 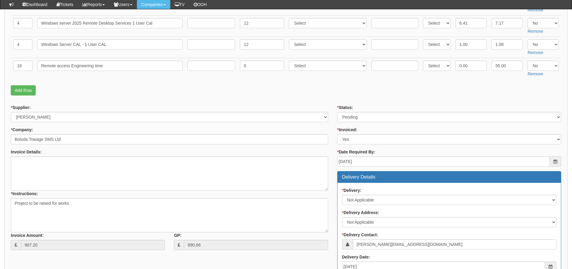 I want to click on label: Delivery:, so click(x=352, y=190).